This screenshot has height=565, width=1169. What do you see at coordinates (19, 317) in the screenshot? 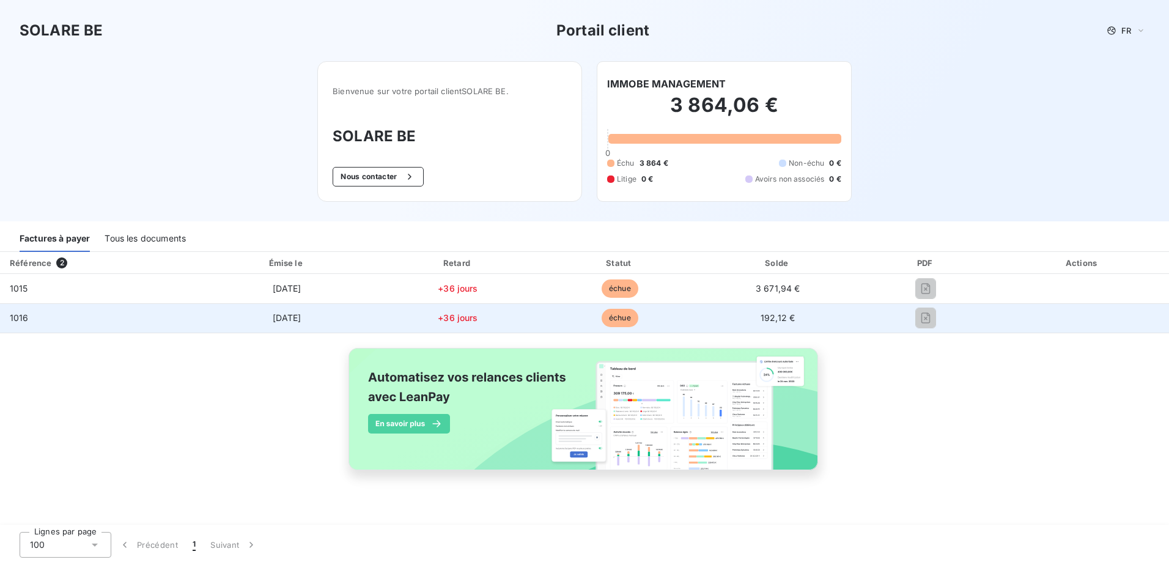
I see `span: 1016` at bounding box center [19, 317].